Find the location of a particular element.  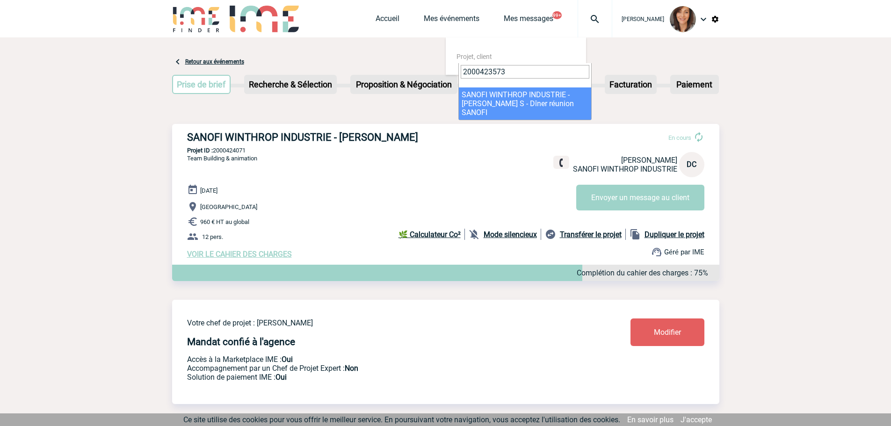

span: Team Building & animation is located at coordinates (222, 158).